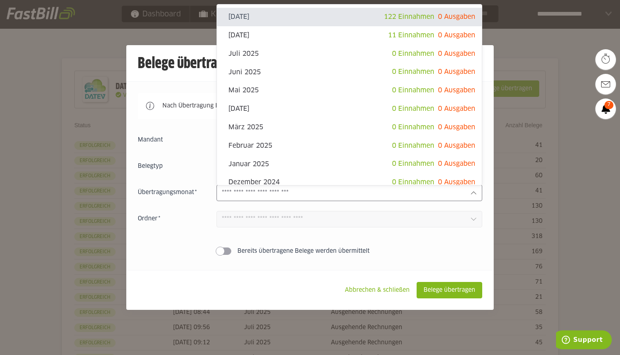  I want to click on sl-option: März 2025, so click(349, 127).